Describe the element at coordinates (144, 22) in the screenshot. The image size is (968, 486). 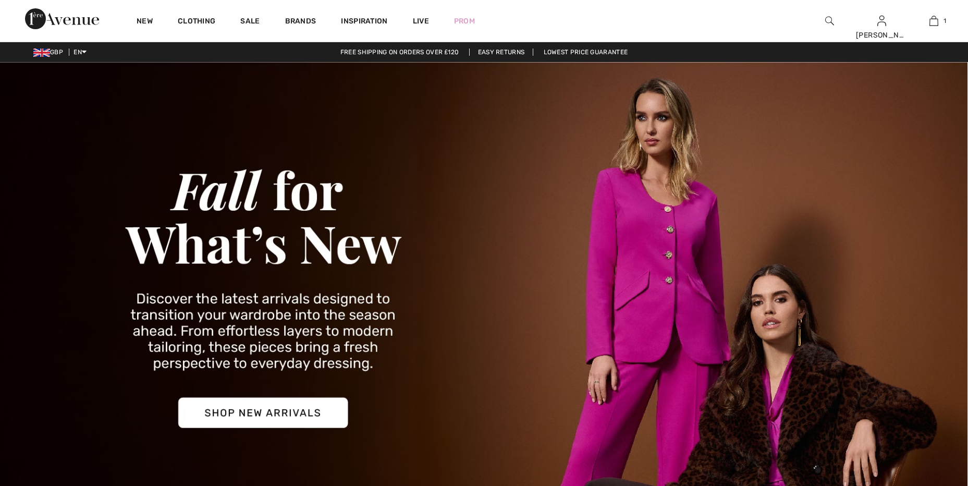
I see `a: New` at that location.